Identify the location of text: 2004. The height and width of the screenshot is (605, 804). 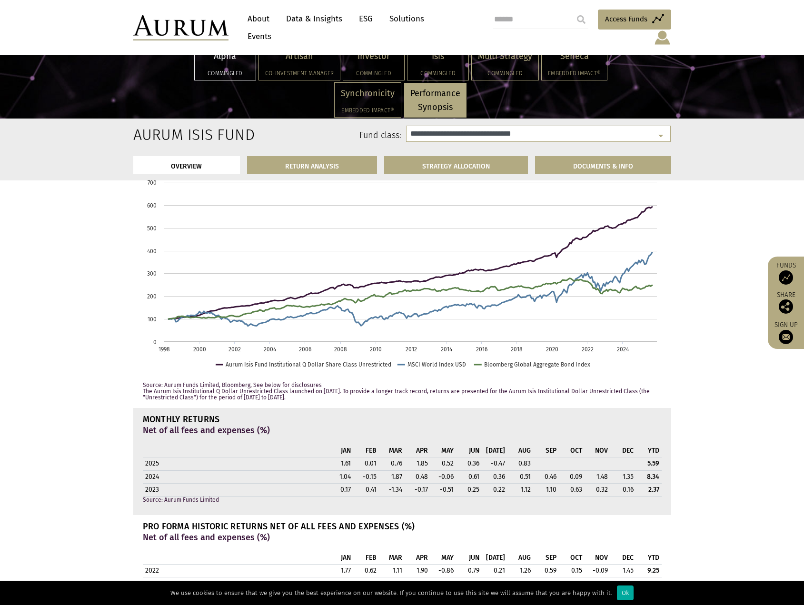
(270, 349).